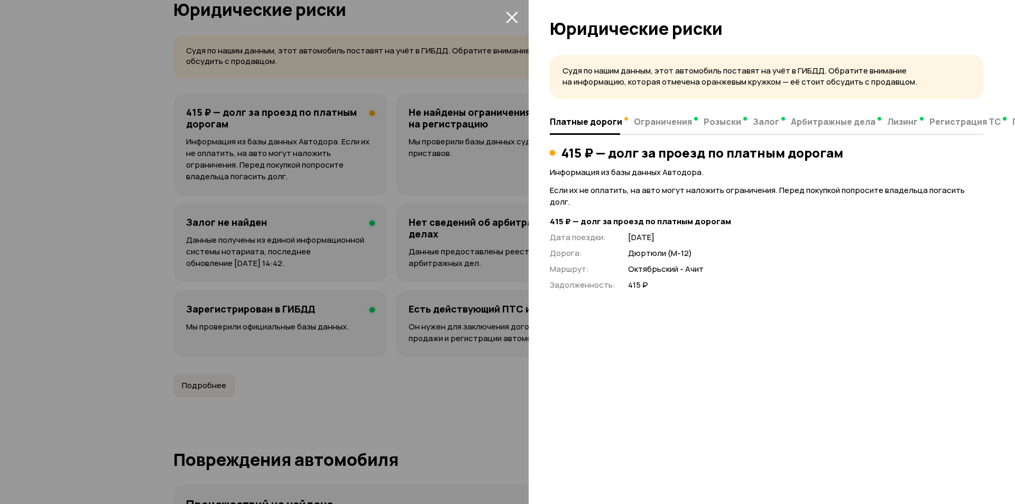  I want to click on span: Платные дороги, so click(586, 122).